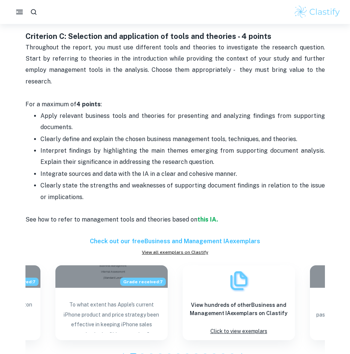 The height and width of the screenshot is (354, 350). Describe the element at coordinates (88, 104) in the screenshot. I see `strong: 4 points` at that location.